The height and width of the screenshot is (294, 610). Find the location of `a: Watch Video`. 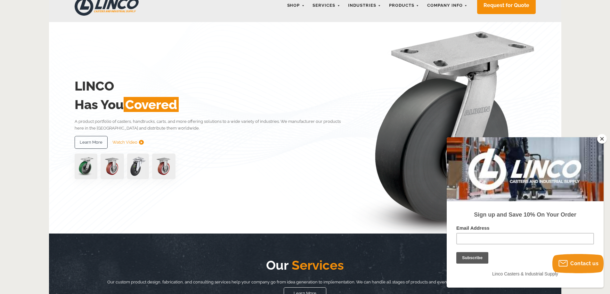

a: Watch Video is located at coordinates (128, 142).